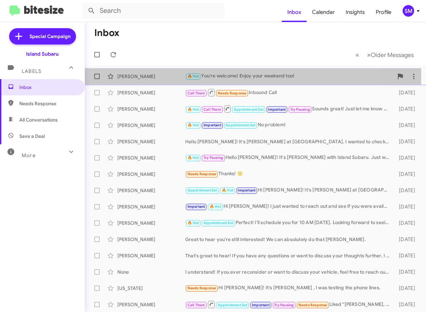 Image resolution: width=426 pixels, height=312 pixels. Describe the element at coordinates (153, 11) in the screenshot. I see `input: Search` at that location.